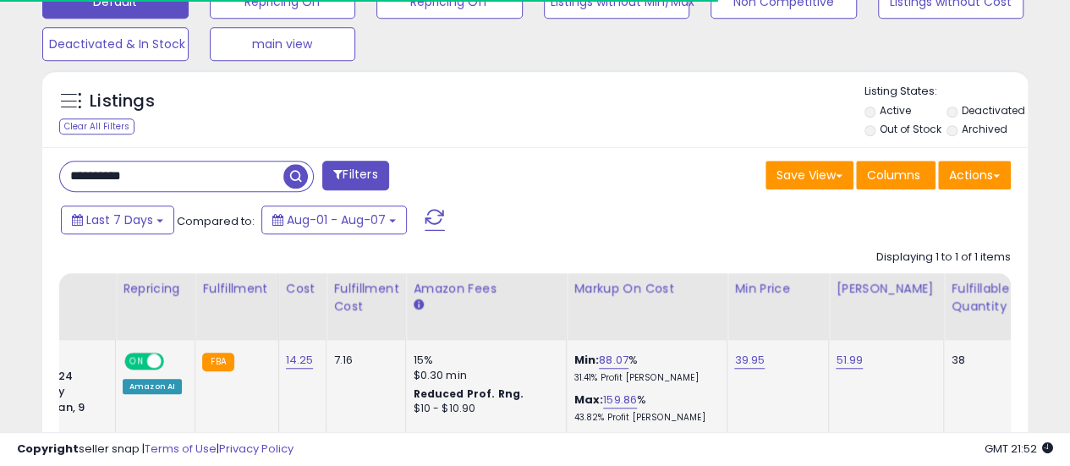 Image resolution: width=1070 pixels, height=466 pixels. What do you see at coordinates (47, 448) in the screenshot?
I see `strong: Copyright` at bounding box center [47, 448].